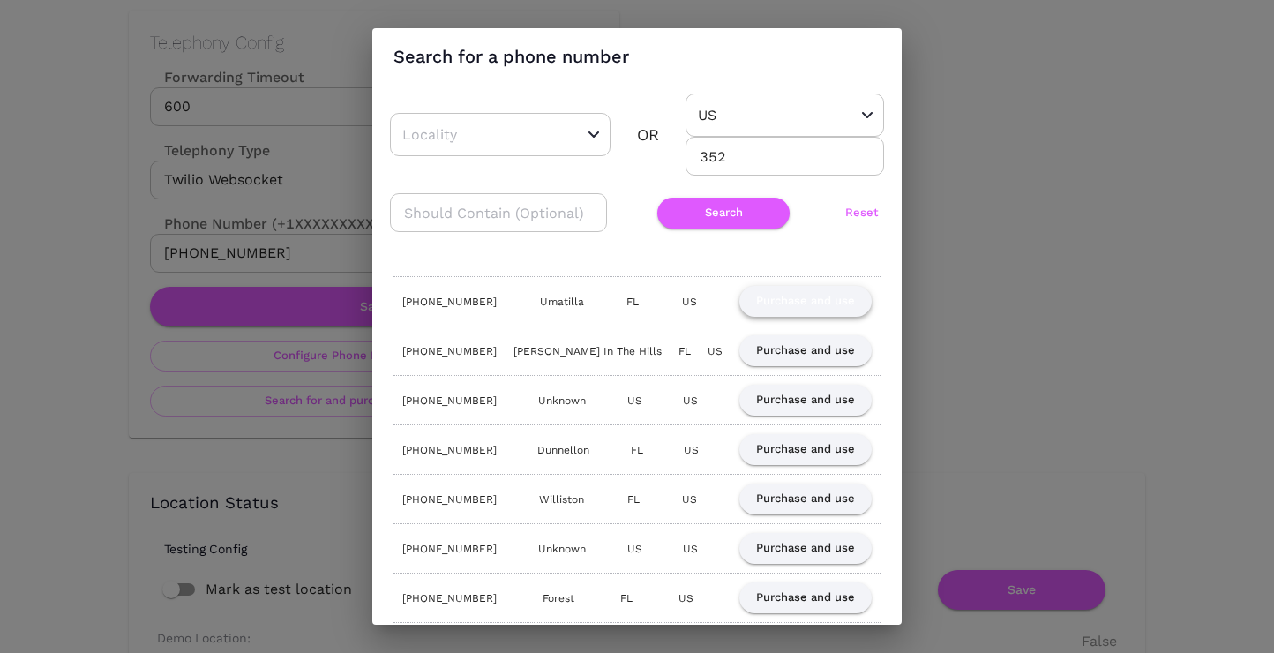 This screenshot has width=1274, height=653. I want to click on input: Should Contain (Optional), so click(499, 213).